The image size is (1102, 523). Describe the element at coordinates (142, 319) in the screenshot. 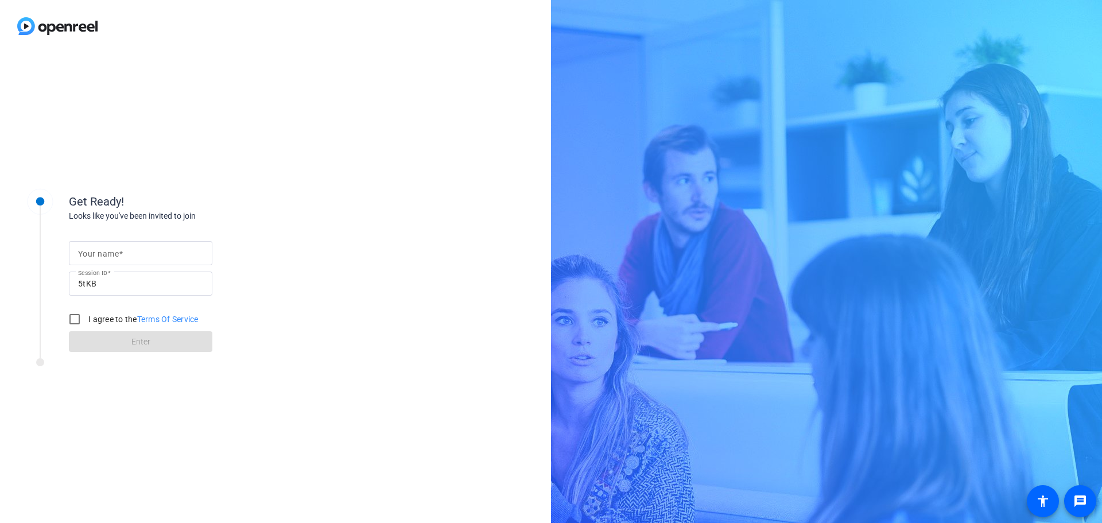

I see `label: I agree to the` at that location.